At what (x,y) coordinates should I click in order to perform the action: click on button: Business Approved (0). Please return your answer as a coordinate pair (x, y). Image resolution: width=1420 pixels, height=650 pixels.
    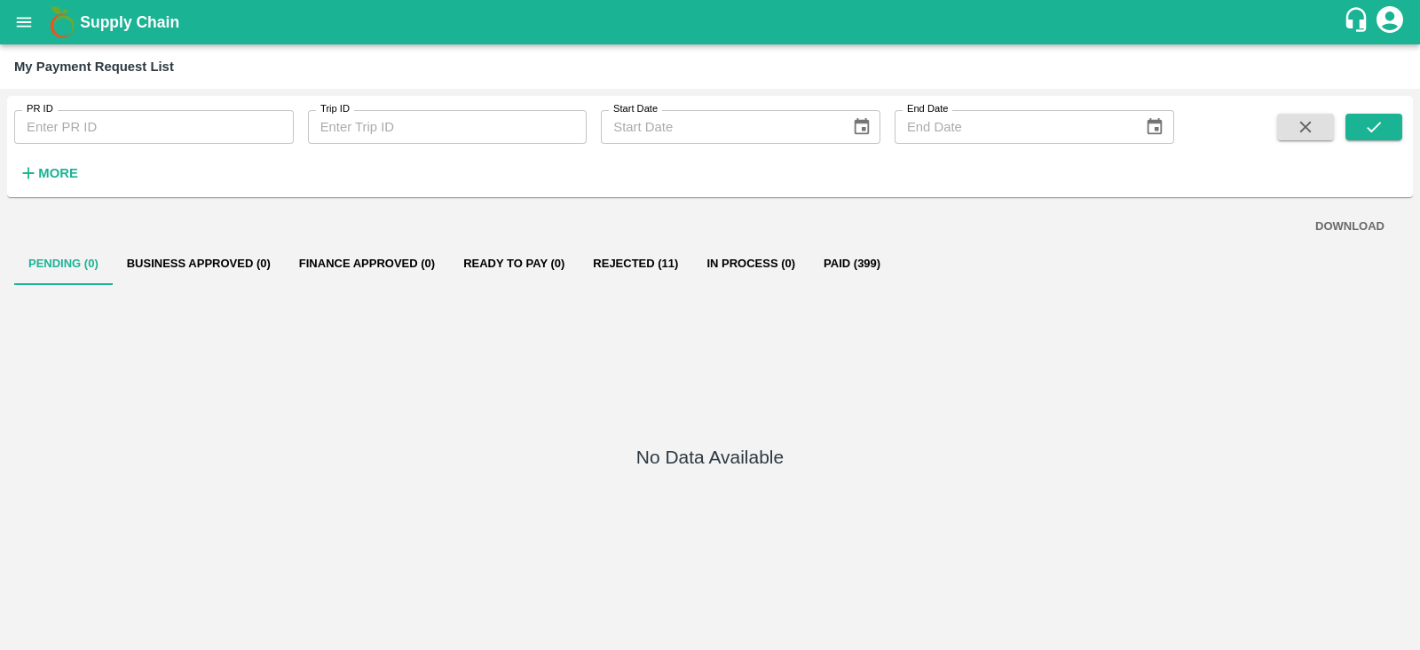
    Looking at the image, I should click on (199, 264).